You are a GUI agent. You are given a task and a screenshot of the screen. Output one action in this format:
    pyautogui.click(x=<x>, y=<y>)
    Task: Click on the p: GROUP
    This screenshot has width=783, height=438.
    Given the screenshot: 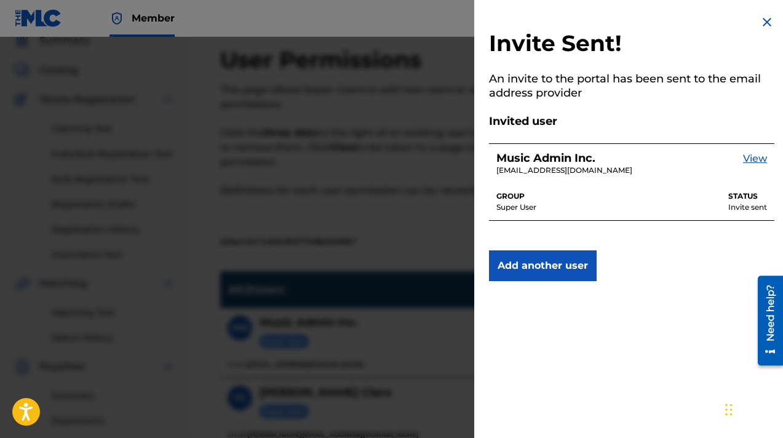 What is the action you would take?
    pyautogui.click(x=516, y=196)
    